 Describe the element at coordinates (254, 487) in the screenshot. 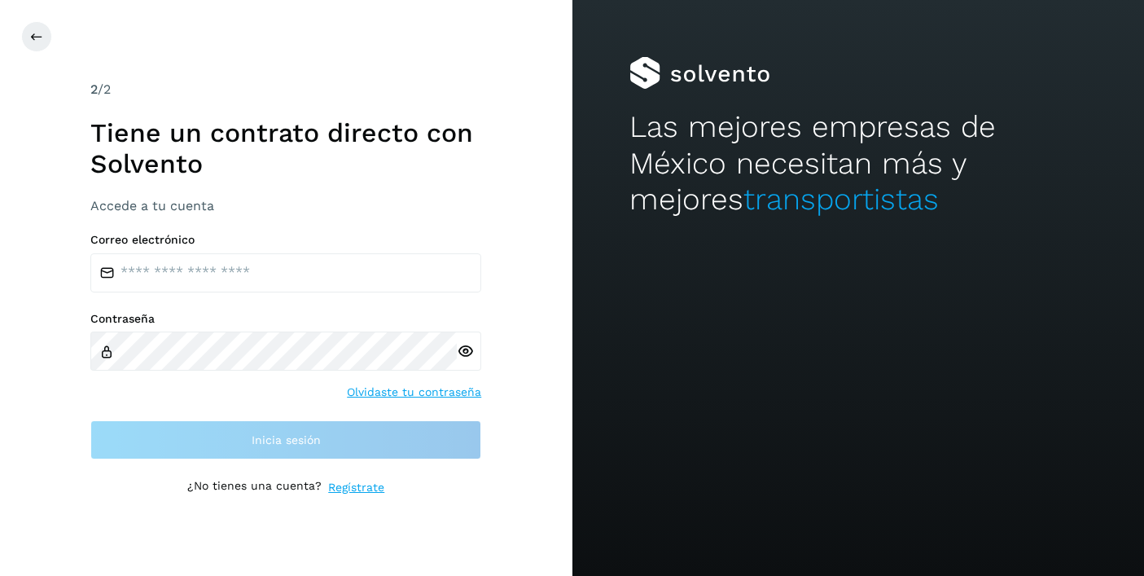

I see `p: ¿No tienes una cuenta?` at that location.